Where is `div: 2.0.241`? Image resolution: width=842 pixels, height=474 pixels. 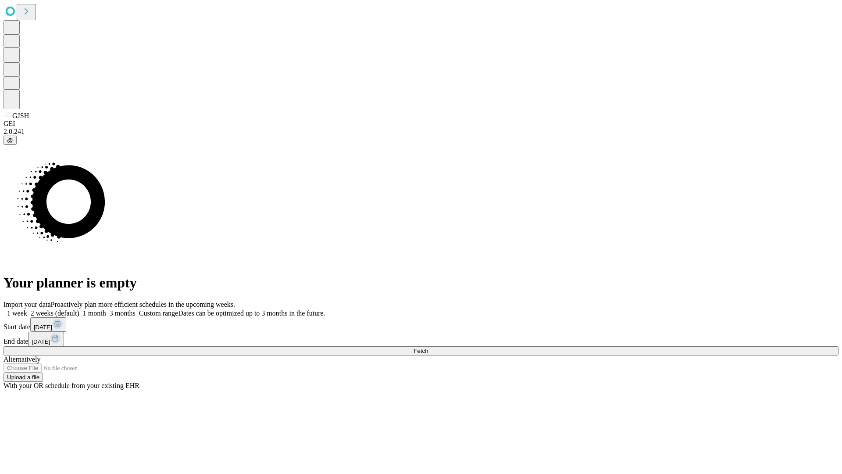 div: 2.0.241 is located at coordinates (421, 132).